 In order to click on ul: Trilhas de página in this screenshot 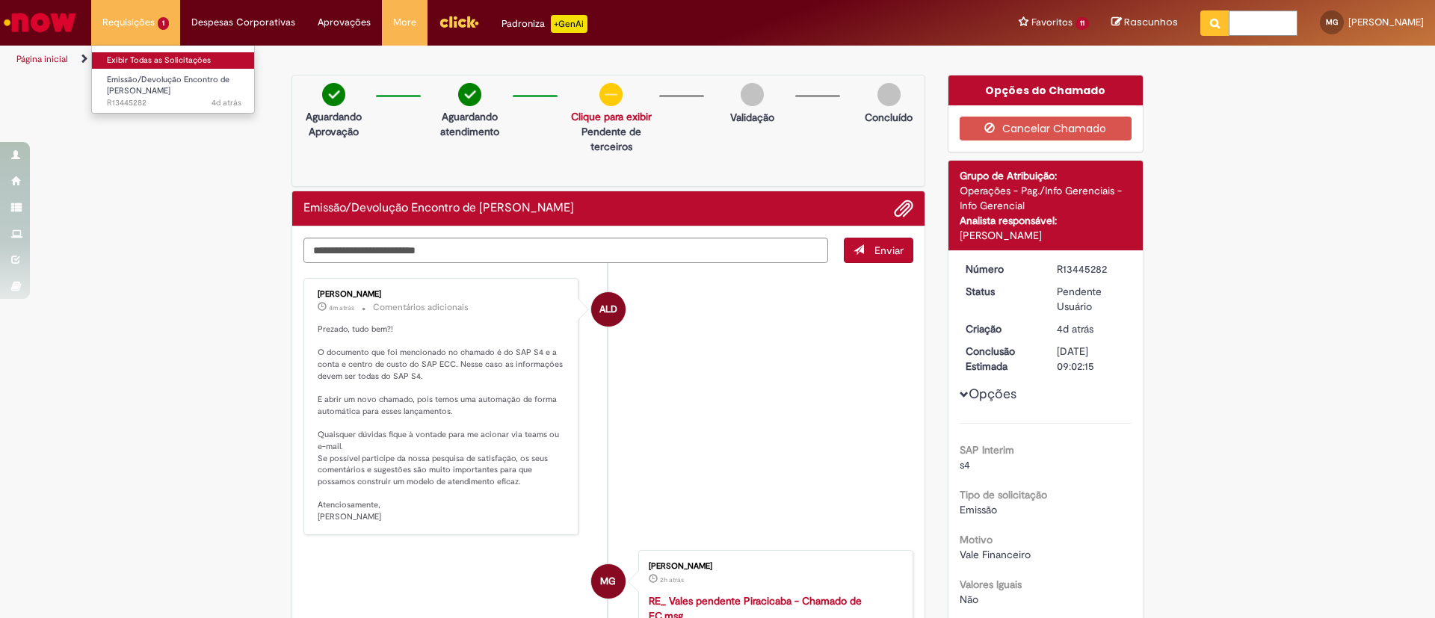, I will do `click(478, 59)`.